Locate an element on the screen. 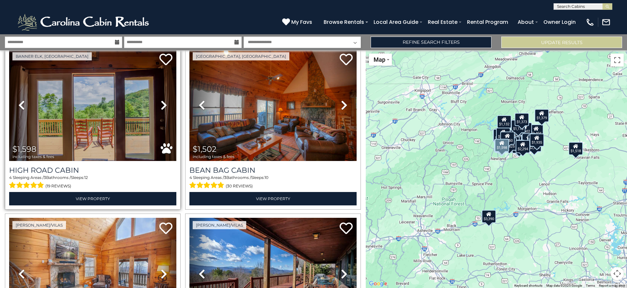 The height and width of the screenshot is (288, 627). h3: High Road Cabin is located at coordinates (93, 170).